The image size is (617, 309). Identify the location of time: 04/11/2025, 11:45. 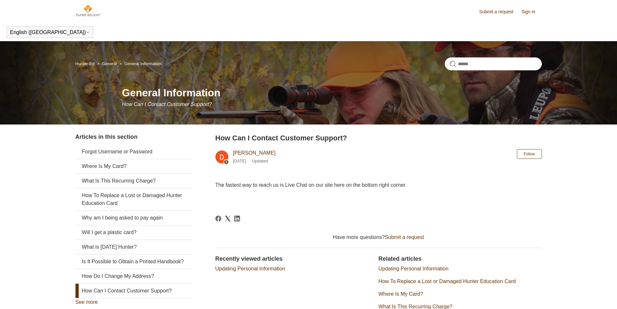
(239, 161).